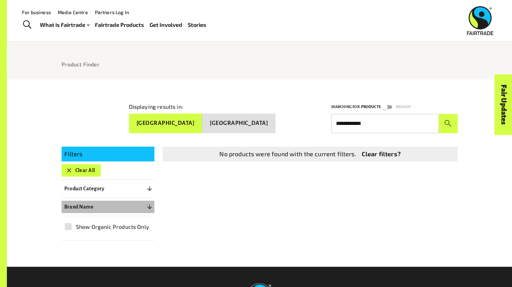 This screenshot has width=512, height=287. What do you see at coordinates (84, 188) in the screenshot?
I see `p: Product Category` at bounding box center [84, 188].